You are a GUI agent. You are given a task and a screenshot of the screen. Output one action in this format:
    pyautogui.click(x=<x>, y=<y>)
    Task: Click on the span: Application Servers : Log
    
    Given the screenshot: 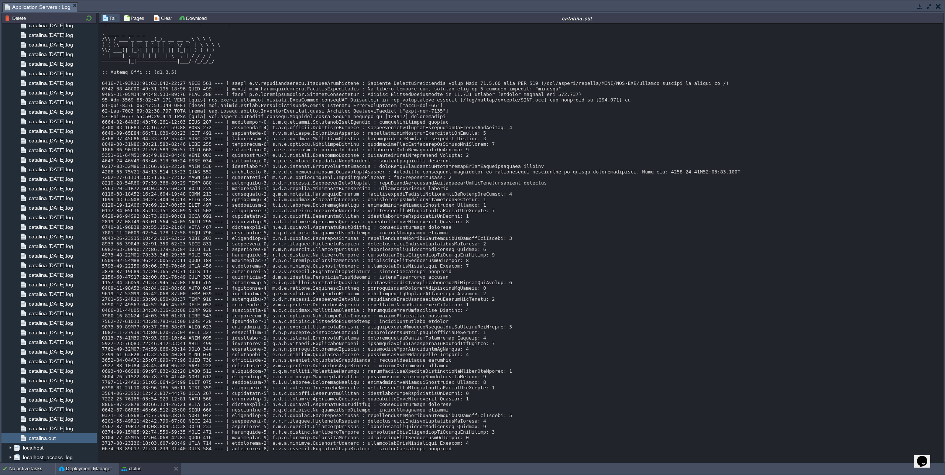 What is the action you would take?
    pyautogui.click(x=38, y=7)
    